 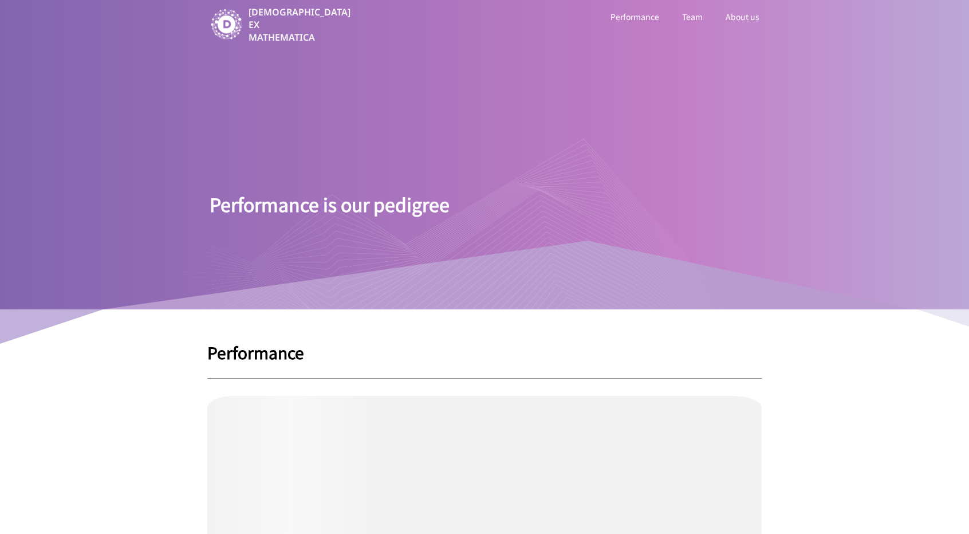 I want to click on a: Team, so click(x=692, y=17).